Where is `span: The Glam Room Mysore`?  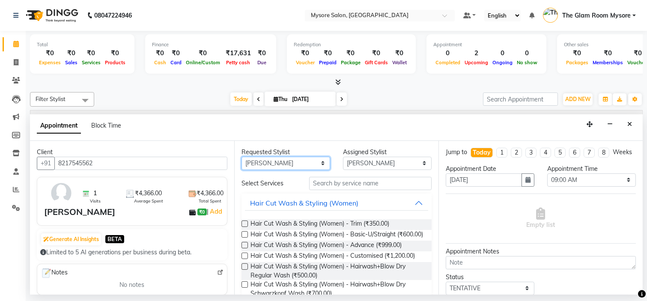
span: The Glam Room Mysore is located at coordinates (596, 15).